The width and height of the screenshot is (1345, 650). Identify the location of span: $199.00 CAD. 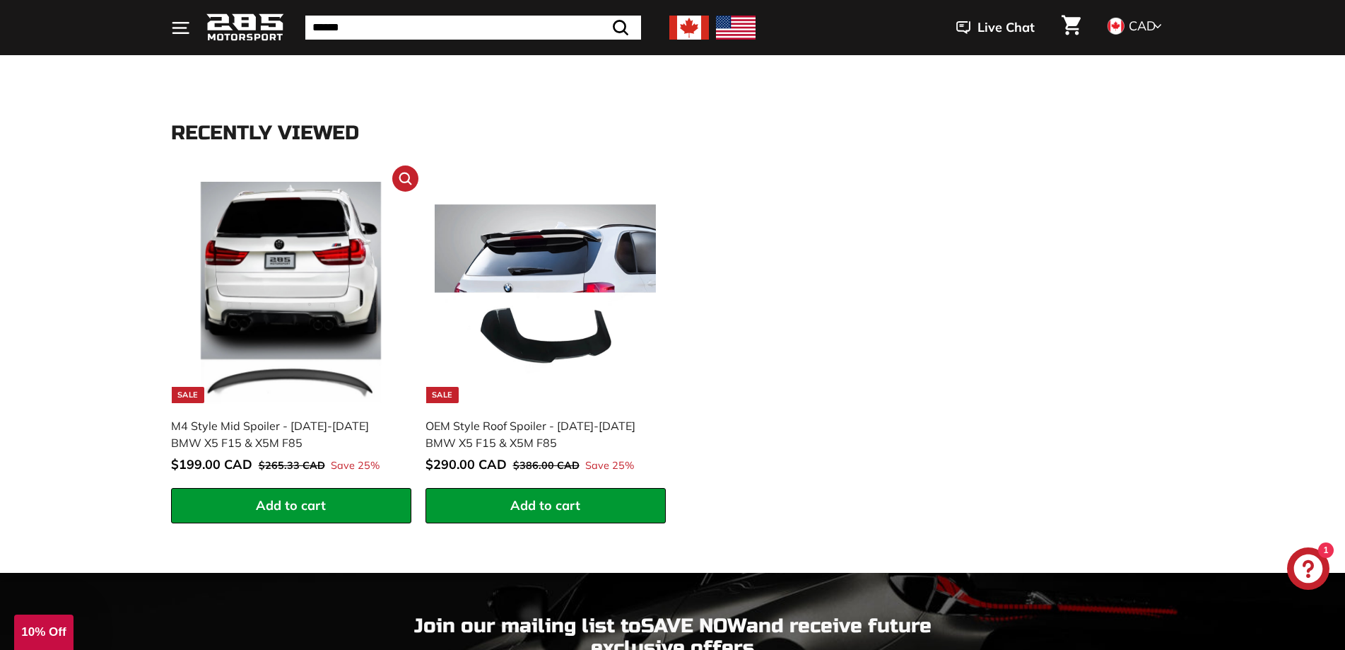
(211, 464).